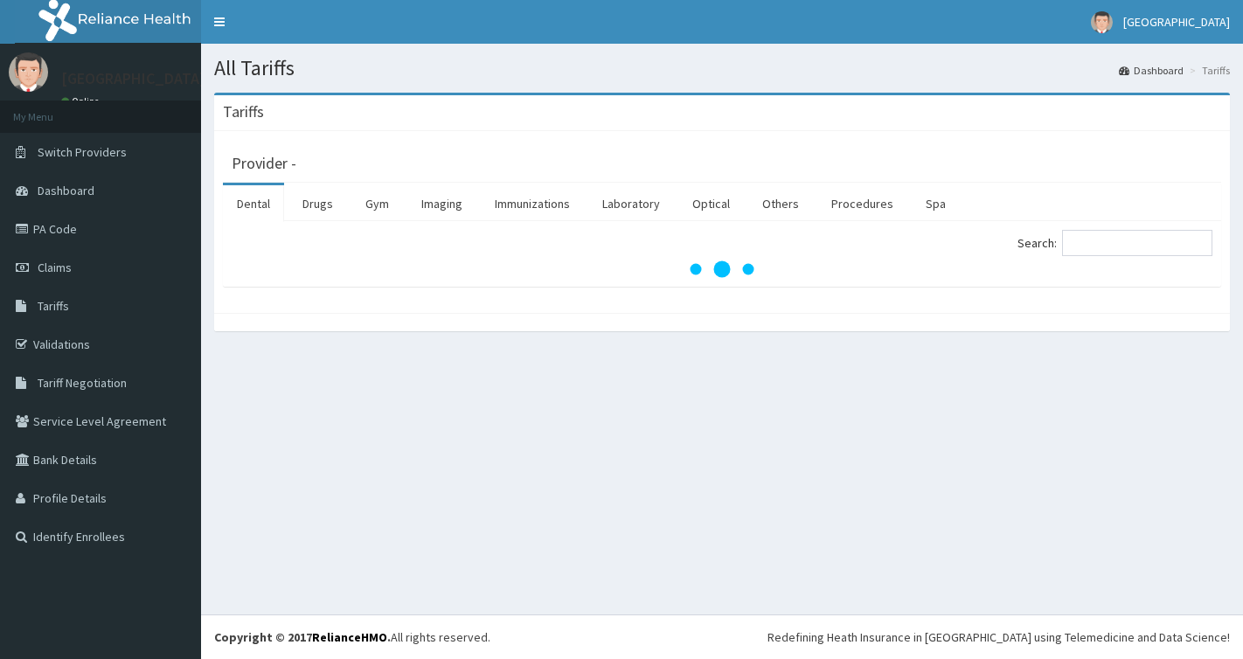 The image size is (1243, 659). What do you see at coordinates (377, 204) in the screenshot?
I see `a: Gym` at bounding box center [377, 204].